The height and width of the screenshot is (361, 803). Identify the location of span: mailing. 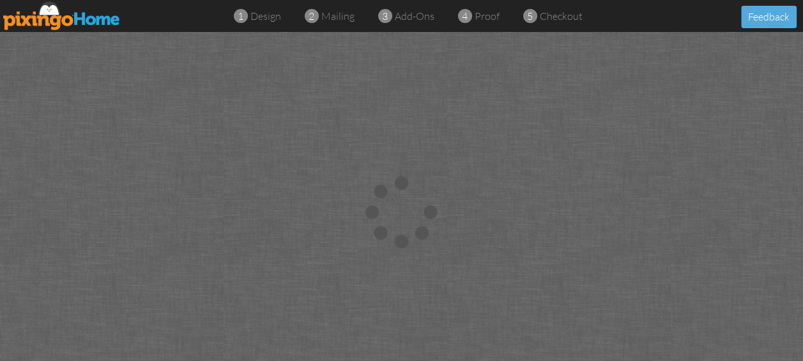
(338, 16).